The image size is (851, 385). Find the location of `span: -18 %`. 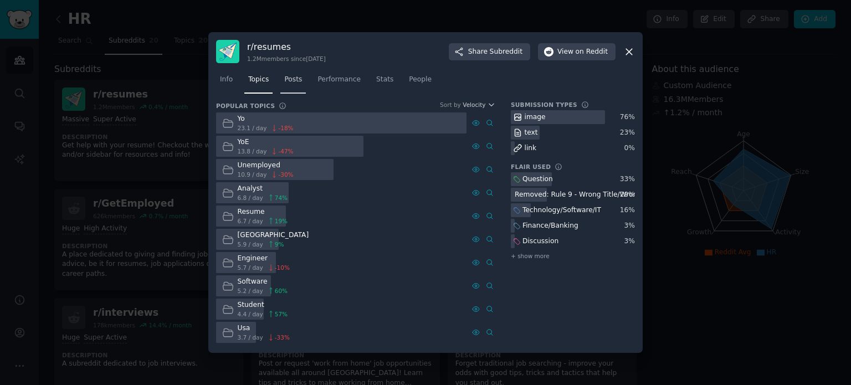

span: -18 % is located at coordinates (285, 128).